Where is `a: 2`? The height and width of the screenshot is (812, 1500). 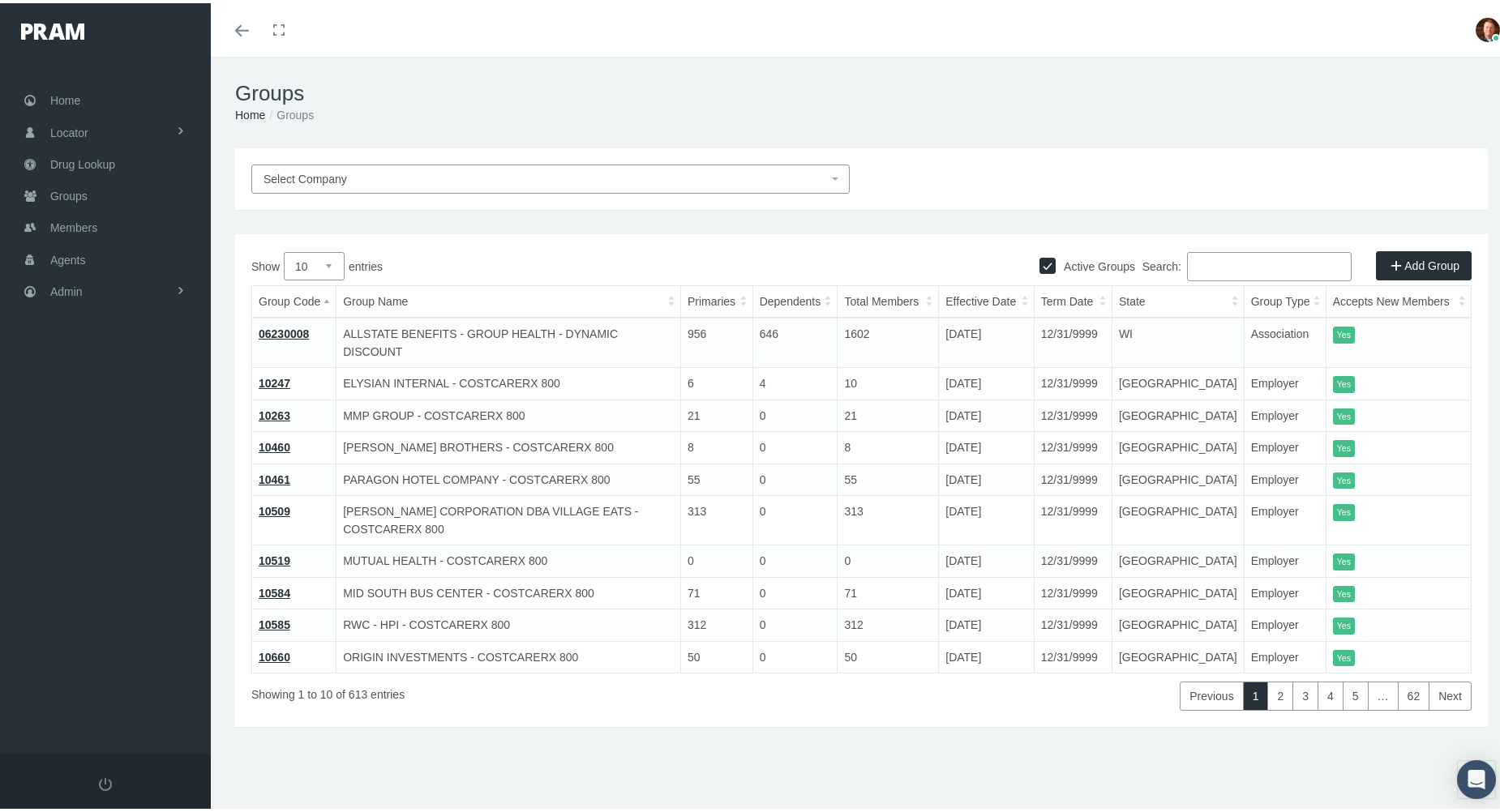
a: 2 is located at coordinates (1280, 693).